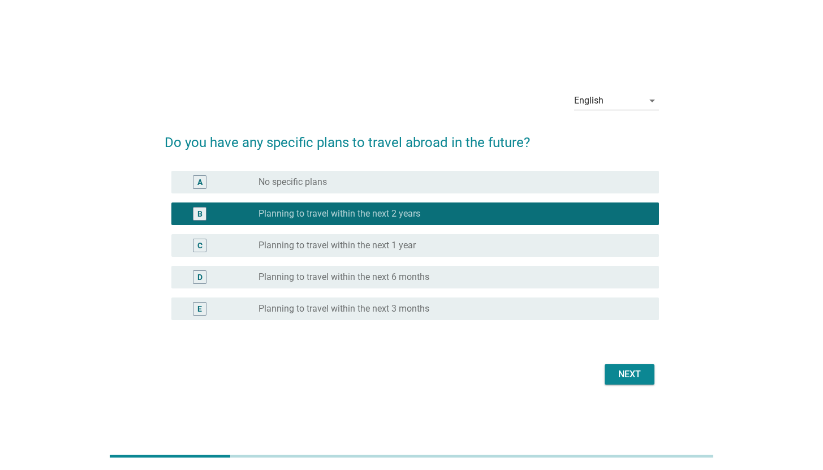 This screenshot has width=823, height=470. What do you see at coordinates (412, 137) in the screenshot?
I see `h2: Do you have any specific plans to travel abroad in the future?` at bounding box center [412, 137].